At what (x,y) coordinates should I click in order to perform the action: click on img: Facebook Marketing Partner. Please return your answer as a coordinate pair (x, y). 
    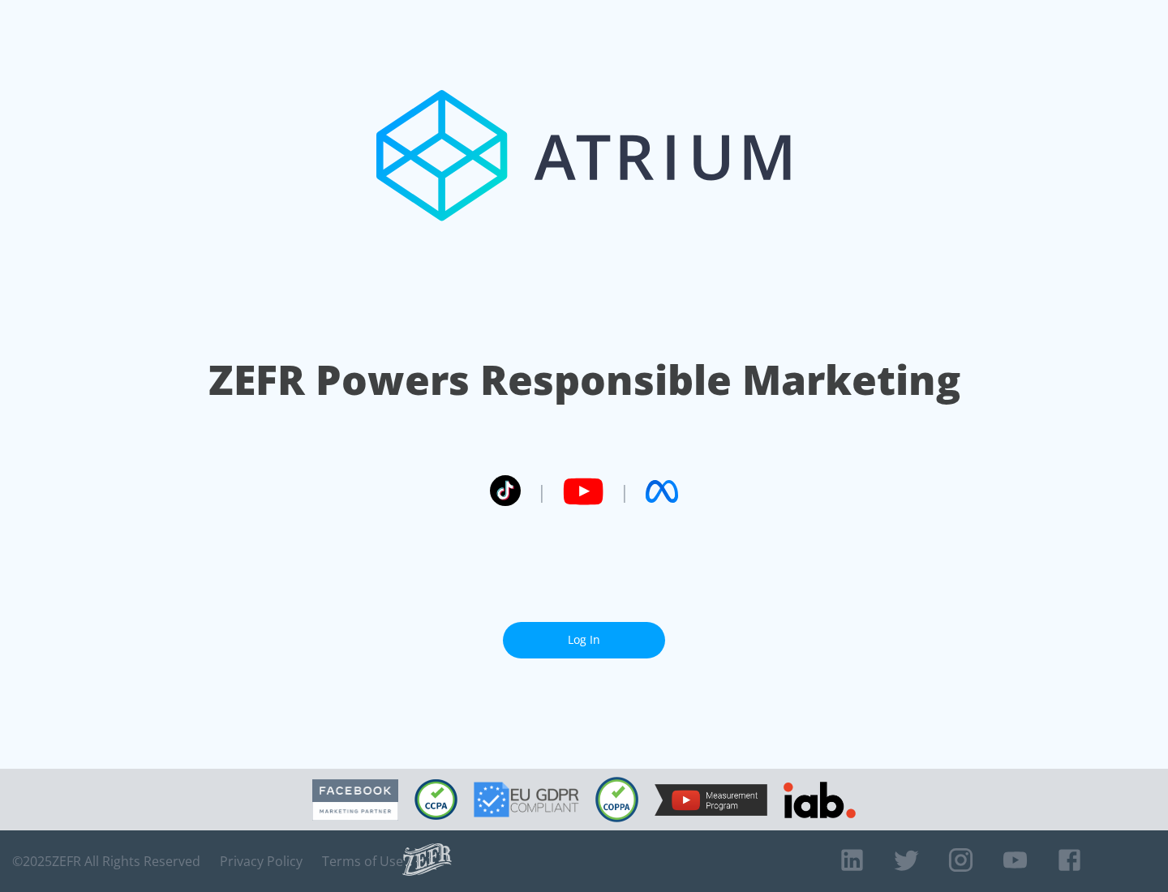
    Looking at the image, I should click on (355, 800).